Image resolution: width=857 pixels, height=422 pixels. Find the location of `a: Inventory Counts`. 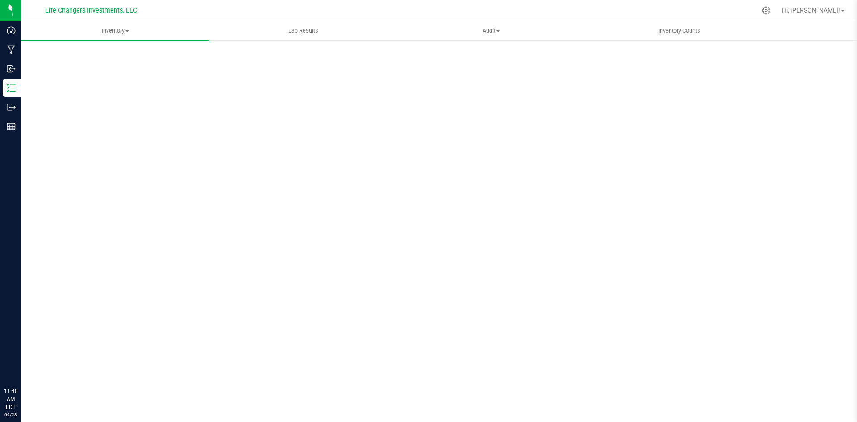

a: Inventory Counts is located at coordinates (679, 31).